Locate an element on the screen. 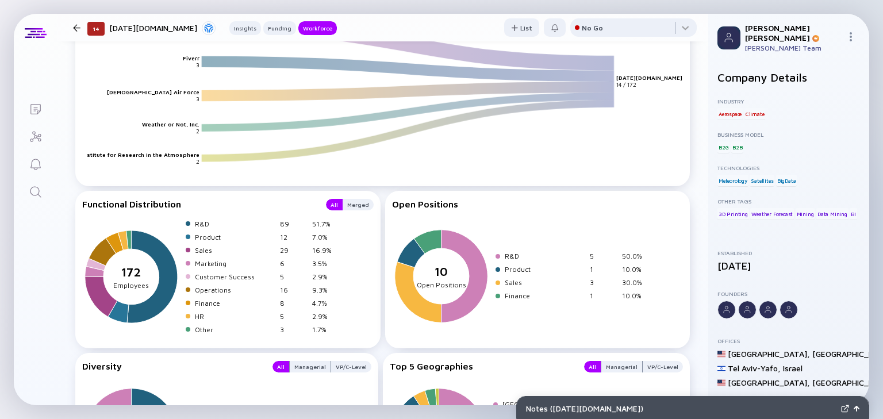 The width and height of the screenshot is (883, 419). text: Fiverr is located at coordinates (191, 58).